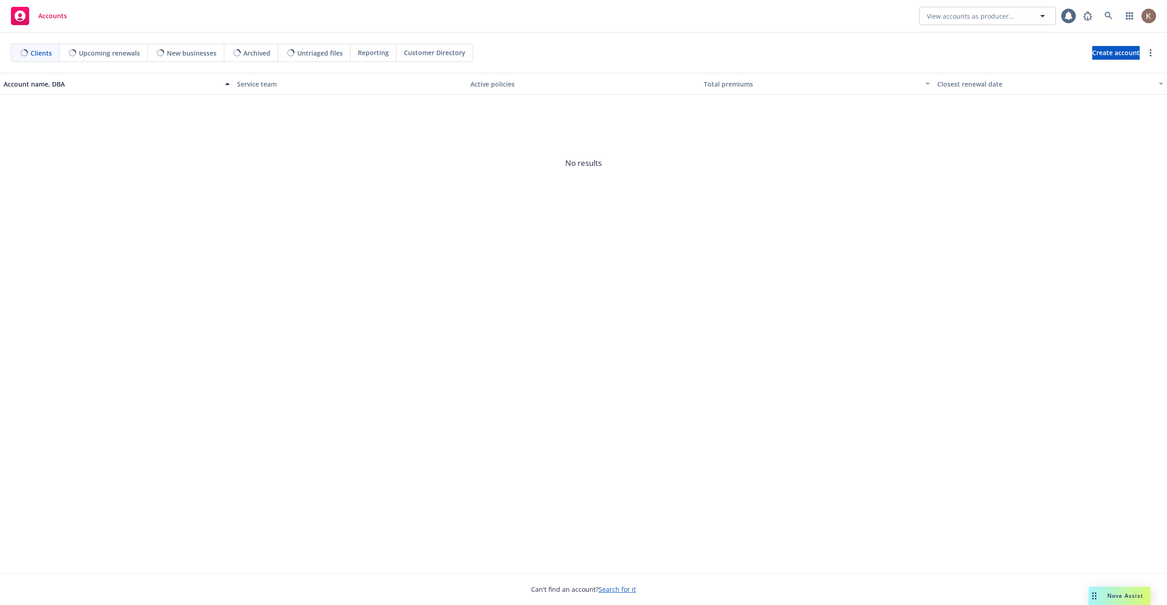  What do you see at coordinates (1148, 16) in the screenshot?
I see `img: photo` at bounding box center [1148, 16].